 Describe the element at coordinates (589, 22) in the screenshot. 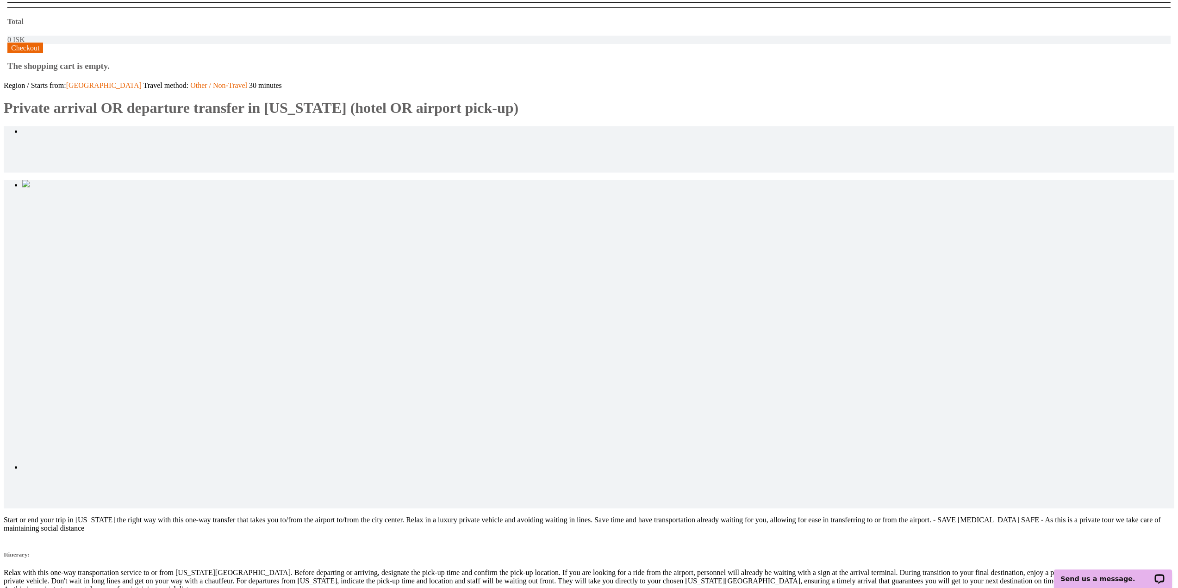

I see `h4: Total` at that location.